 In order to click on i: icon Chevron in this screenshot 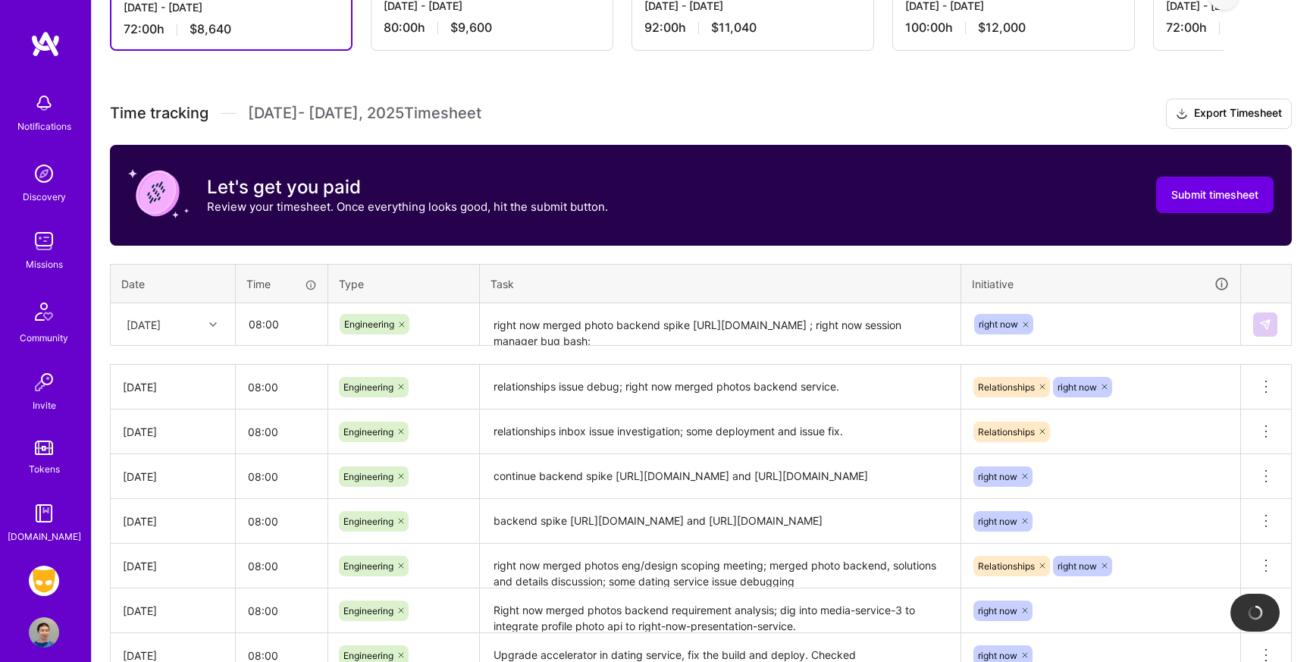, I will do `click(213, 324)`.